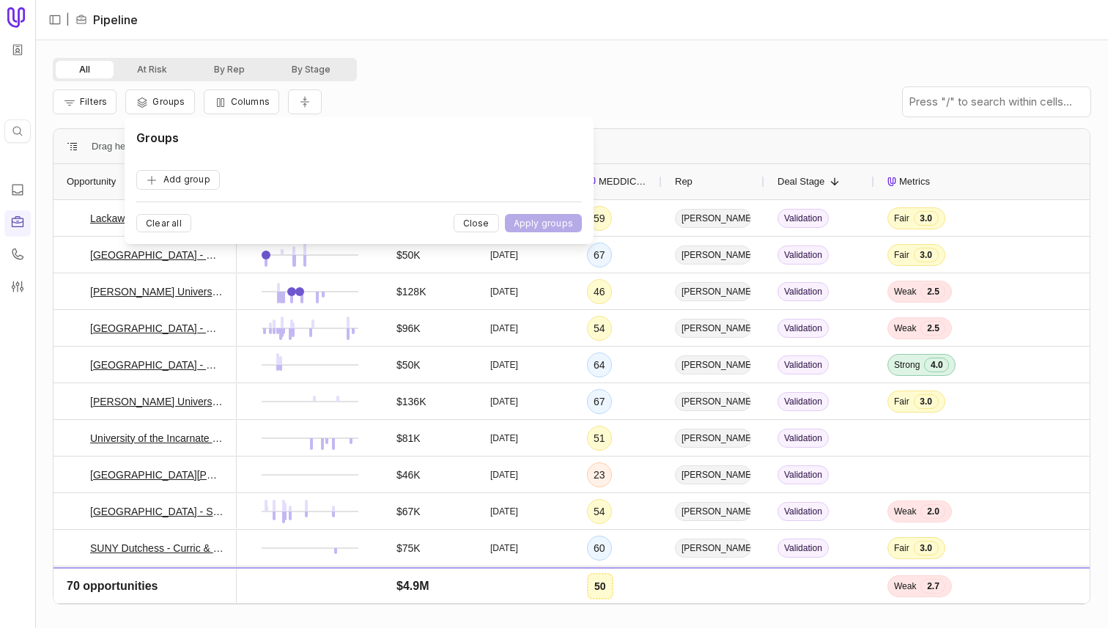 This screenshot has width=1108, height=628. What do you see at coordinates (997, 102) in the screenshot?
I see `input: Press "/" to search within cells...` at bounding box center [997, 102].